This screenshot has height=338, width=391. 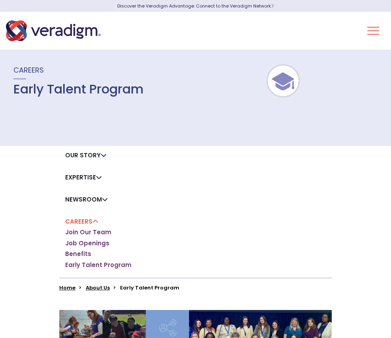 I want to click on a: Expertise, so click(x=83, y=177).